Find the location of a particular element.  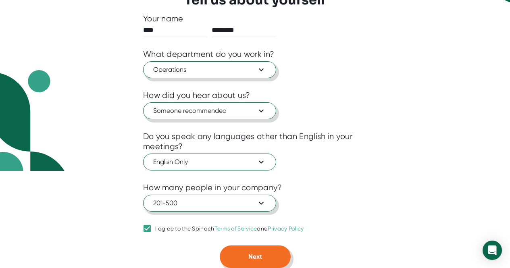

div: How did you hear about us? is located at coordinates (197, 95).